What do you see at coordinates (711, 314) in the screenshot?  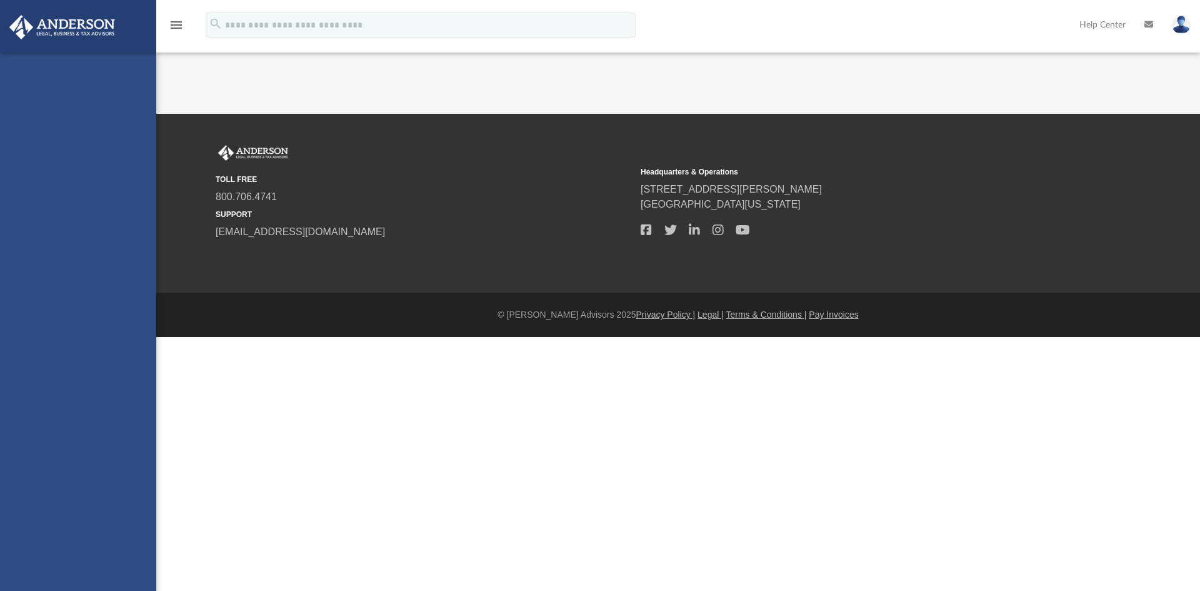 I see `a: Legal |` at bounding box center [711, 314].